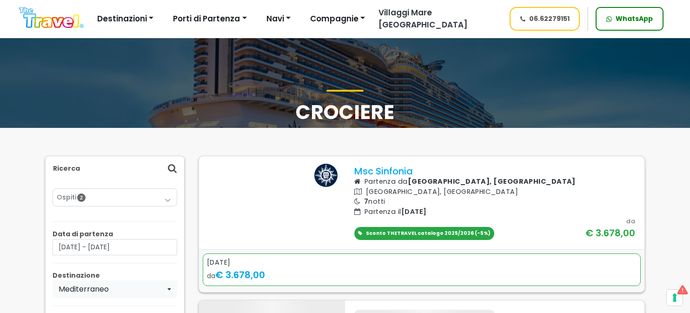 Image resolution: width=690 pixels, height=313 pixels. I want to click on span: WhatsApp, so click(635, 19).